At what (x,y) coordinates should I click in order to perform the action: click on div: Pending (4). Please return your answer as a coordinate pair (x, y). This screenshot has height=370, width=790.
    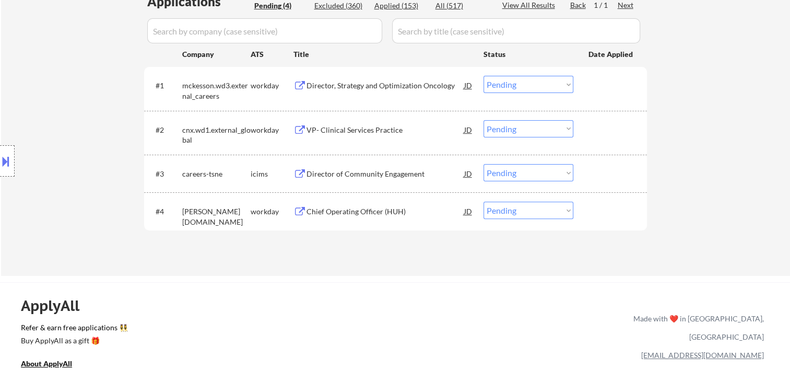
    Looking at the image, I should click on (280, 6).